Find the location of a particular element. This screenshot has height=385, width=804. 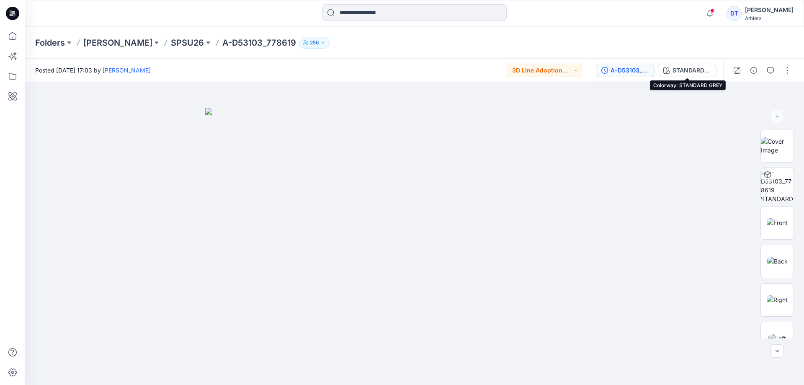

p: Folders is located at coordinates (50, 43).